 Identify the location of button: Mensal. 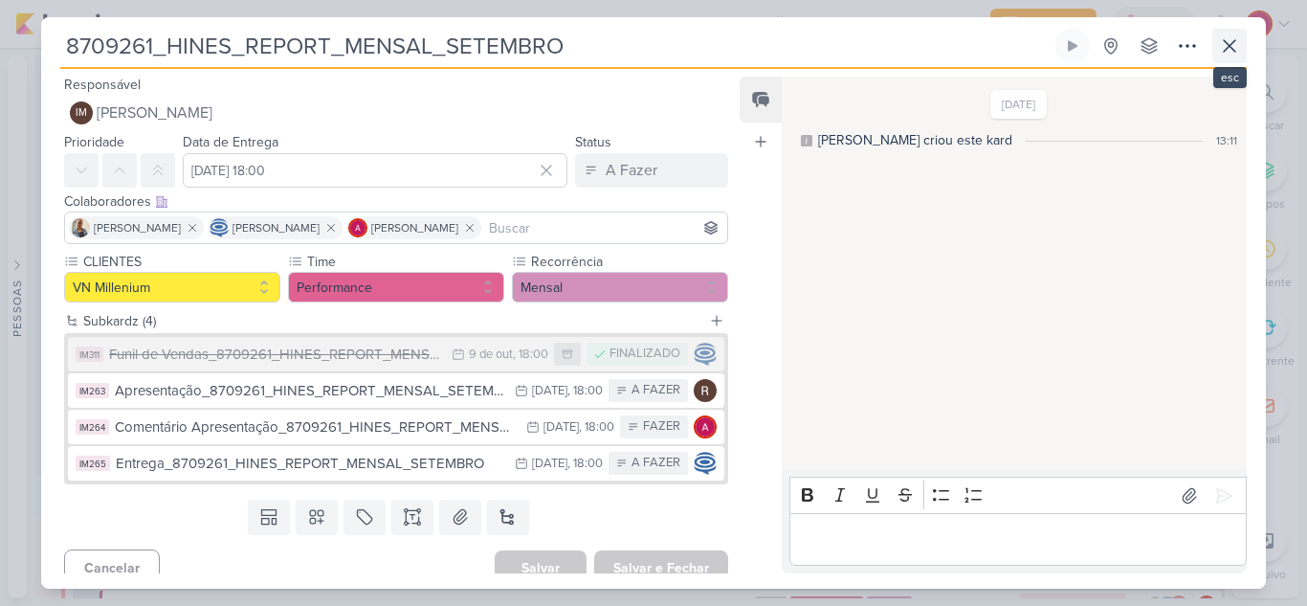
(620, 287).